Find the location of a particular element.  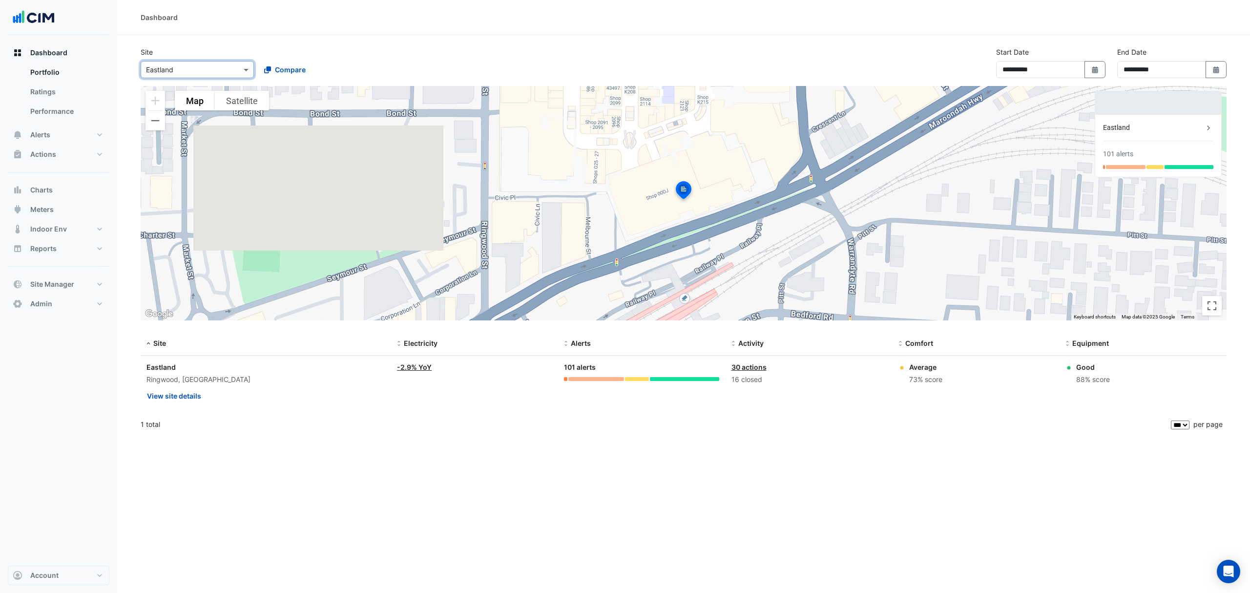

button: Dashboard is located at coordinates (59, 53).